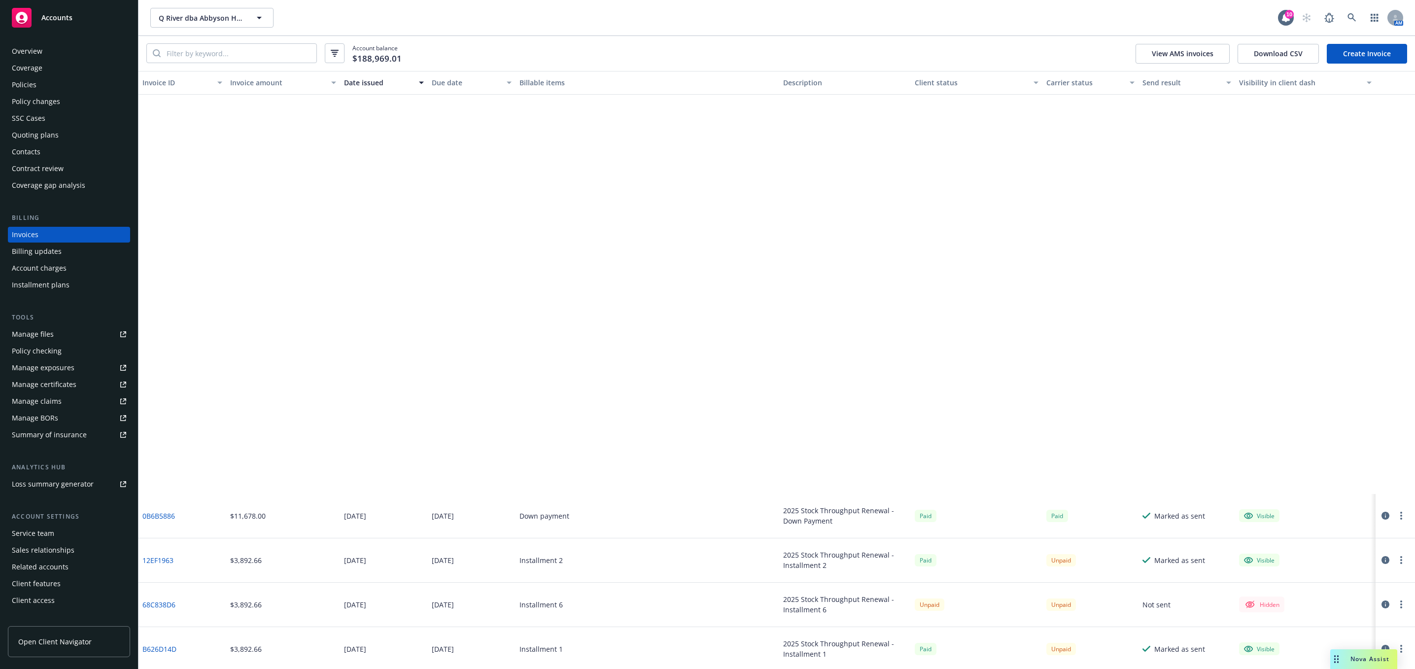  What do you see at coordinates (69, 169) in the screenshot?
I see `a: Contract review` at bounding box center [69, 169].